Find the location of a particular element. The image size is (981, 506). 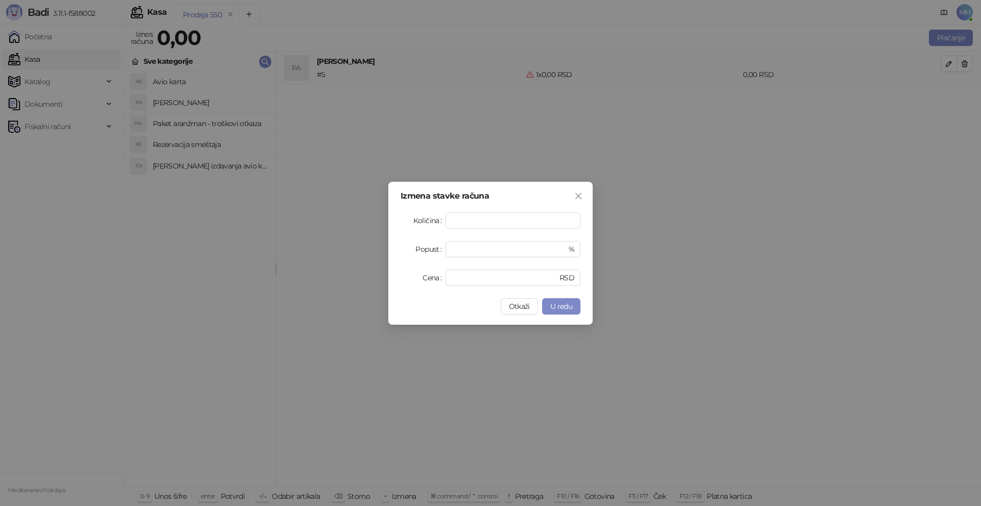

button: Close is located at coordinates (578, 196).